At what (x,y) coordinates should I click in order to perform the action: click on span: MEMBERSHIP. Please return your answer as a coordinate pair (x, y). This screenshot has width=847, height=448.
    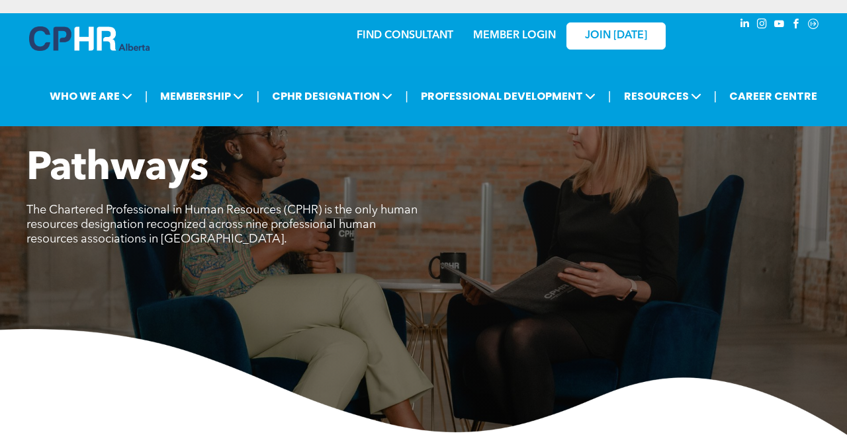
    Looking at the image, I should click on (202, 96).